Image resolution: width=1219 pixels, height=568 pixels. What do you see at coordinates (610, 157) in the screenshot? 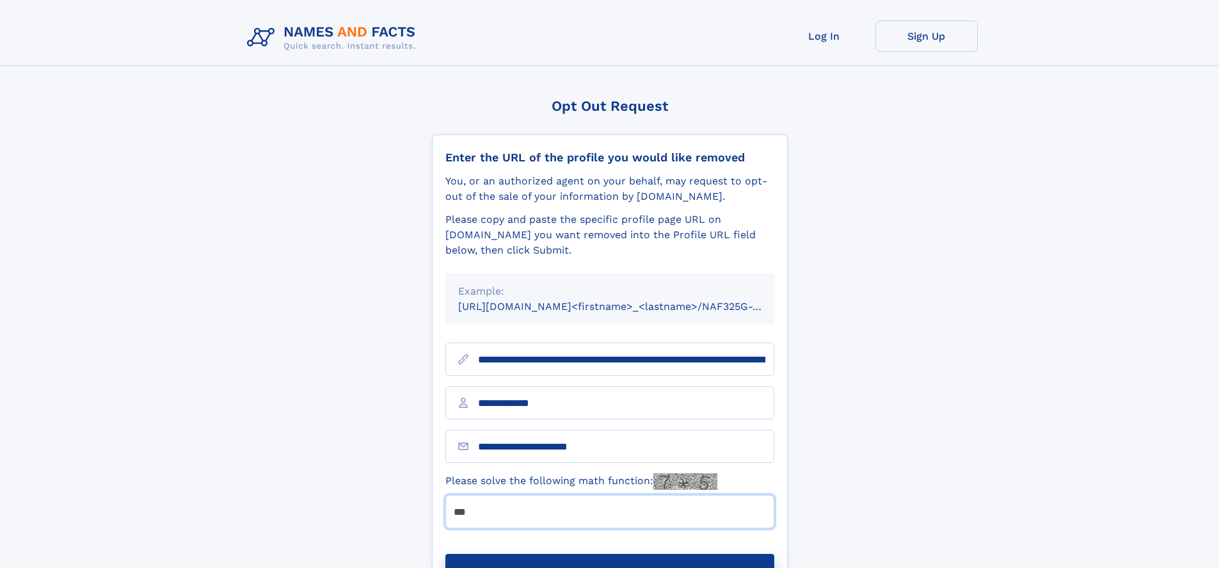
I see `div: Enter the URL of the profile you would like removed` at bounding box center [610, 157].